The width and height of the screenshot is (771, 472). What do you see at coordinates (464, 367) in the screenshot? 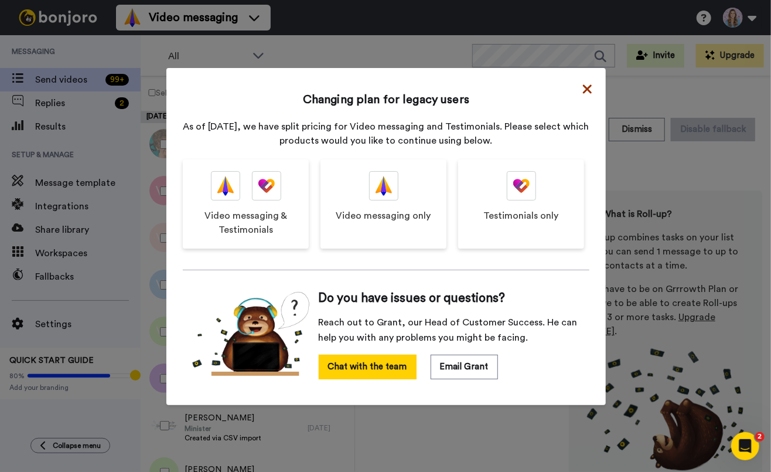
I see `a: Email Grant` at bounding box center [464, 367].